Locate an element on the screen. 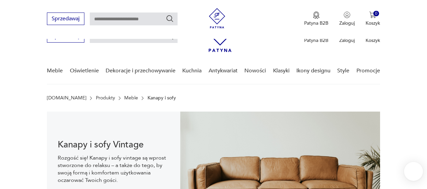  a: Kuchnia is located at coordinates (192, 70).